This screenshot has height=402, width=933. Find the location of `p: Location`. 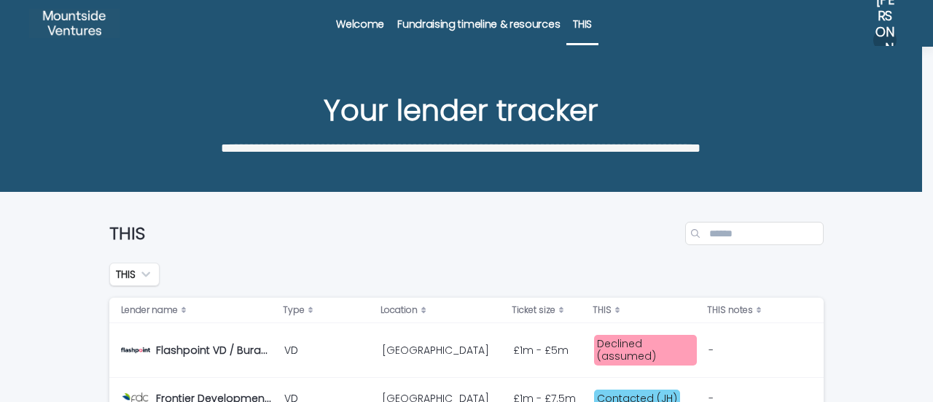

p: Location is located at coordinates (399, 310).